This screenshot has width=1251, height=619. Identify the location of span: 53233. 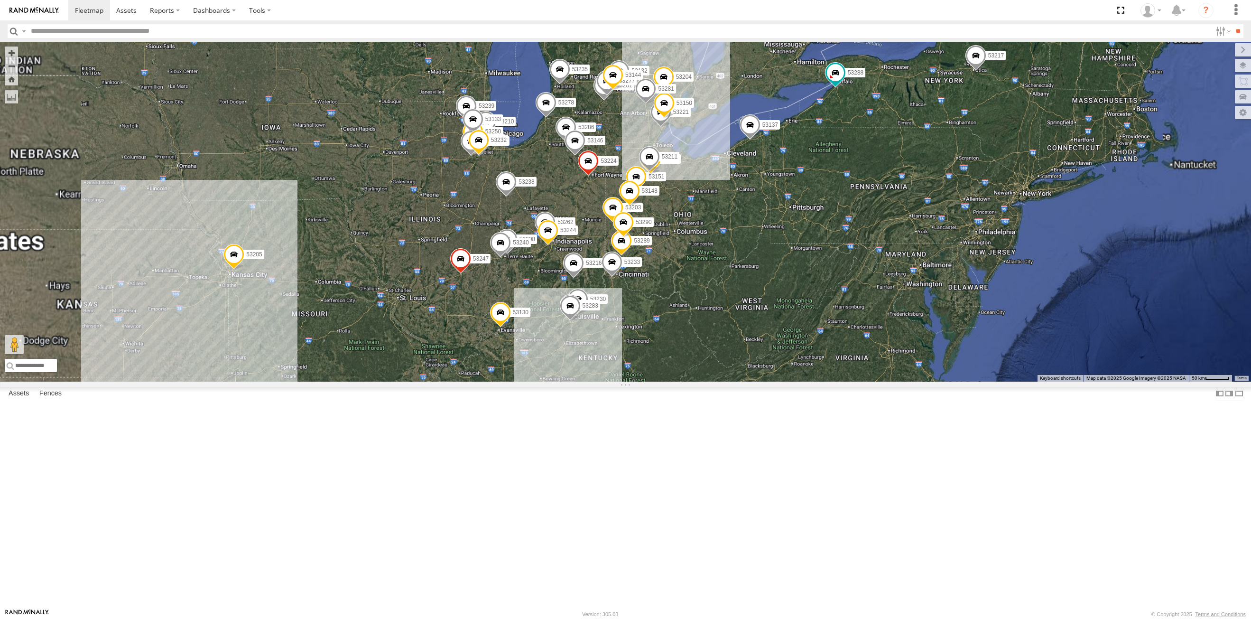
(631, 262).